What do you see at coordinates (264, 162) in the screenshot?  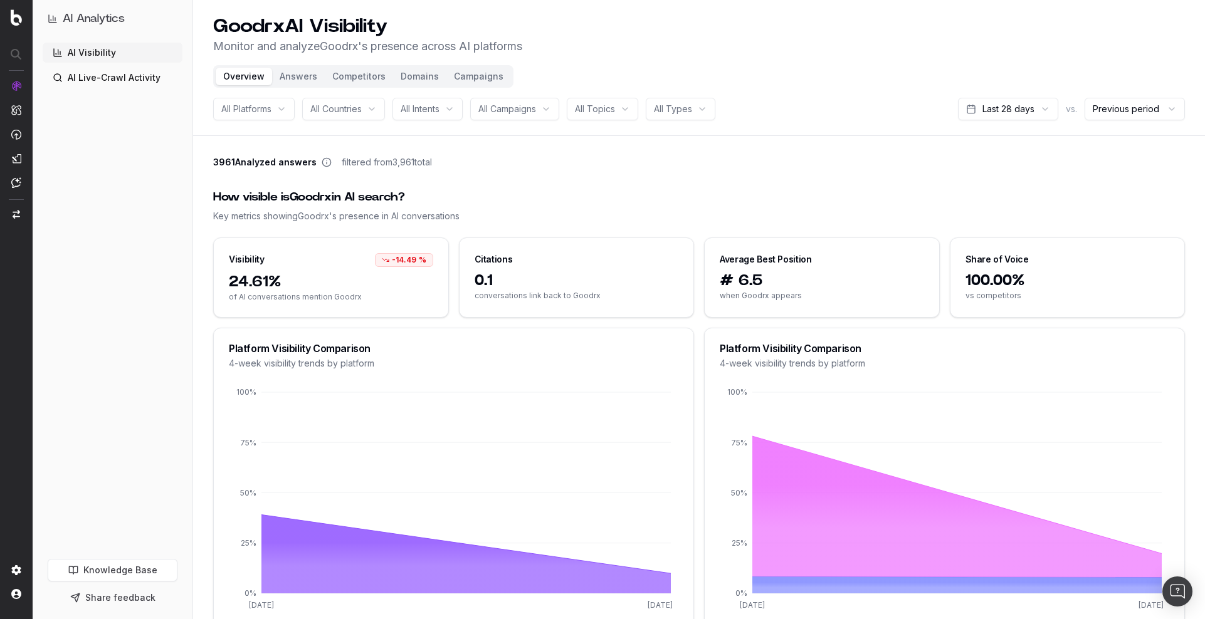 I see `span: 3961 Analyzed answers` at bounding box center [264, 162].